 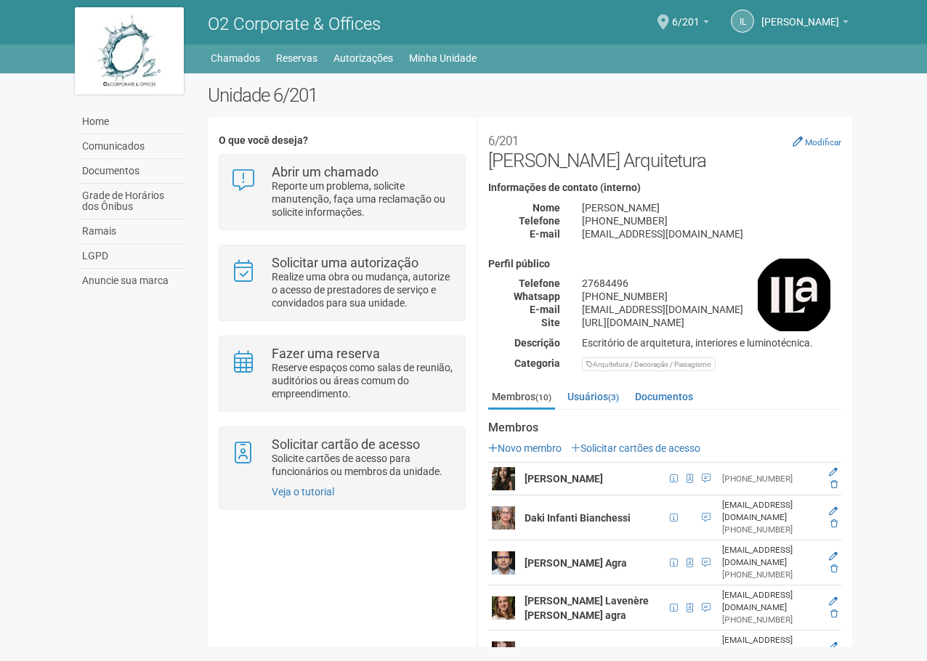 What do you see at coordinates (817, 142) in the screenshot?
I see `a: Modificar` at bounding box center [817, 142].